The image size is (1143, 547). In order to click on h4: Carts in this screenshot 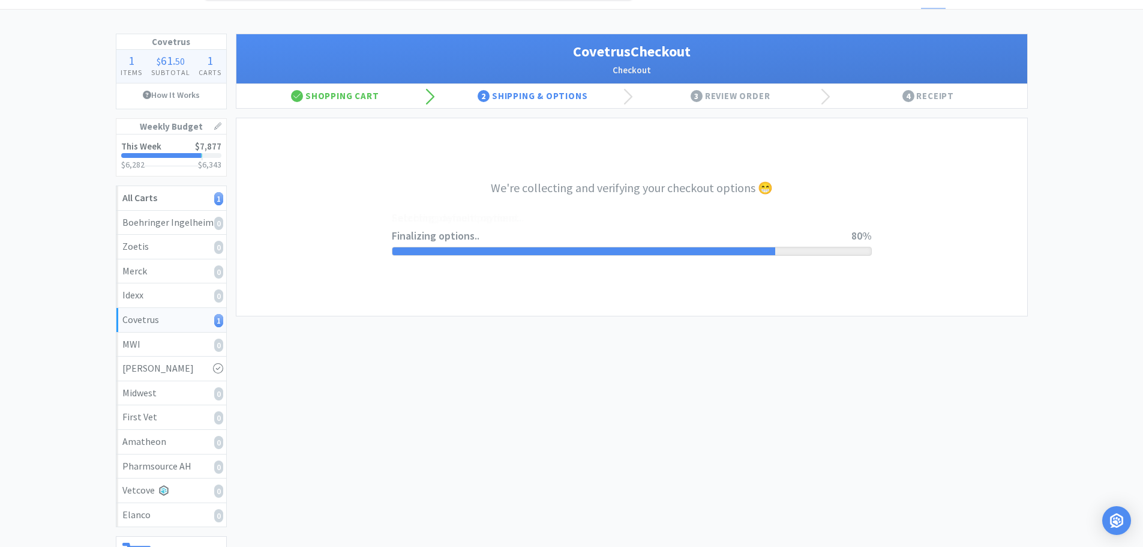, I will do `click(210, 72)`.